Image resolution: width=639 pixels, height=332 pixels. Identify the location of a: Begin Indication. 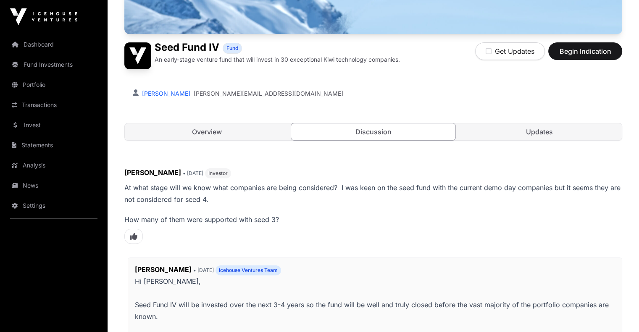
(586, 55).